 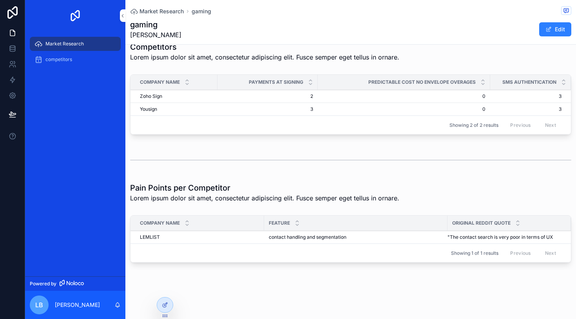 What do you see at coordinates (264, 47) in the screenshot?
I see `h1: Competitors` at bounding box center [264, 47].